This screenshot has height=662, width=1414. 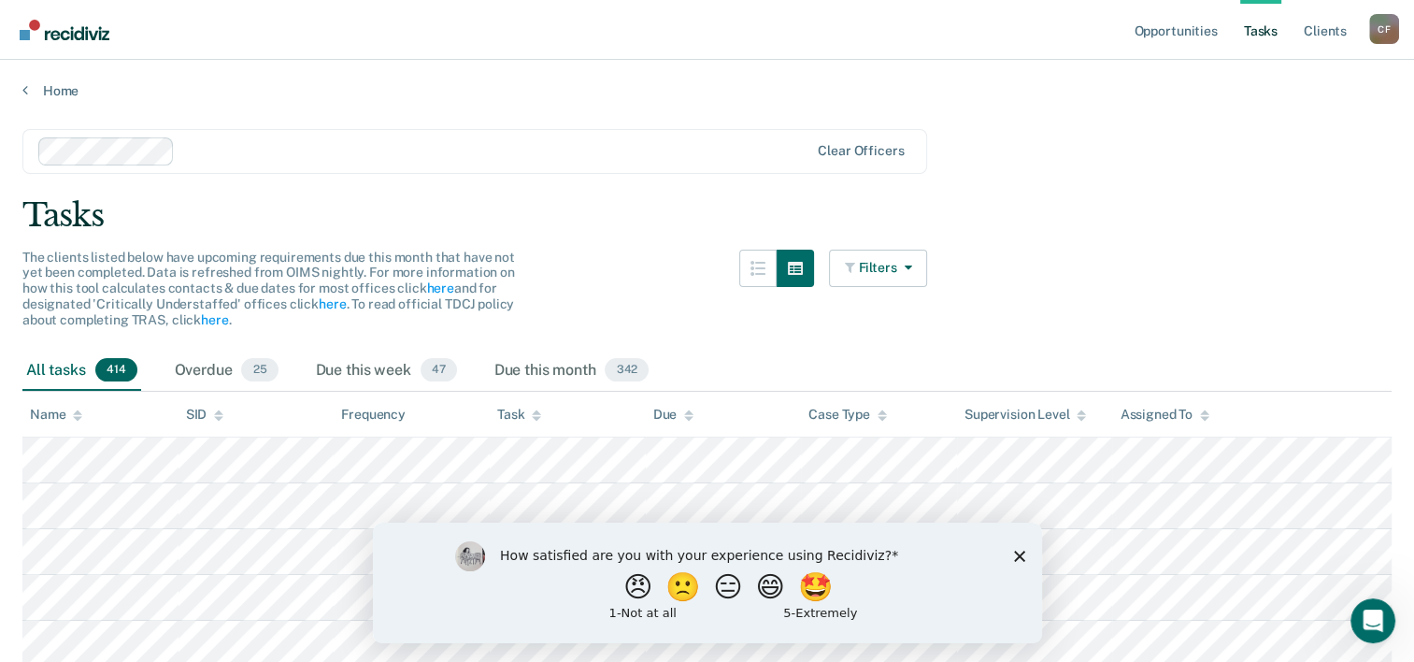 I want to click on span: 47, so click(x=438, y=370).